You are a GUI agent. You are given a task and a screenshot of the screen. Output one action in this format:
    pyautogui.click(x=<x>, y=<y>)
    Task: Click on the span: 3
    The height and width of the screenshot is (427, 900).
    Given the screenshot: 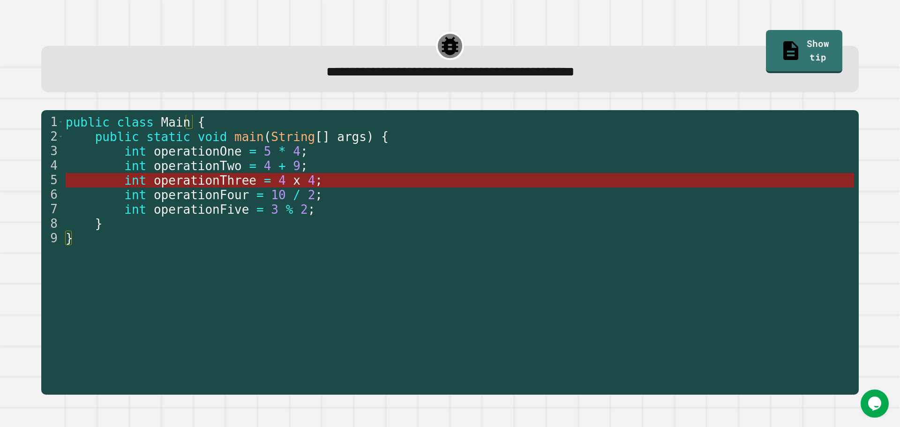 What is the action you would take?
    pyautogui.click(x=275, y=209)
    